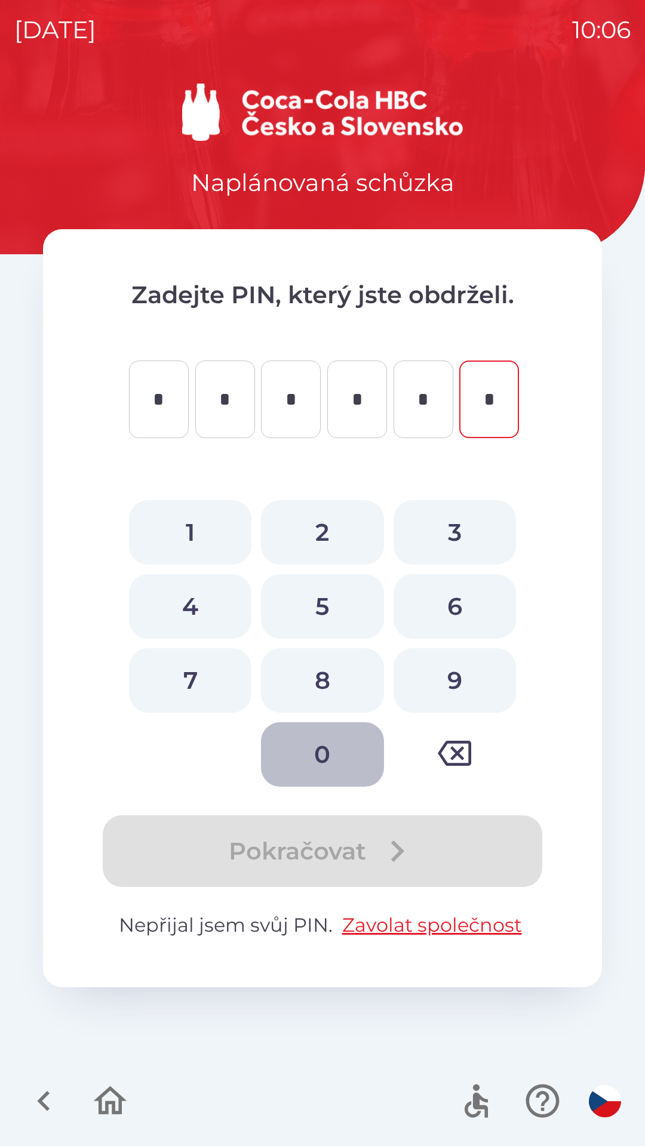 The width and height of the screenshot is (645, 1146). I want to click on button: 1, so click(190, 532).